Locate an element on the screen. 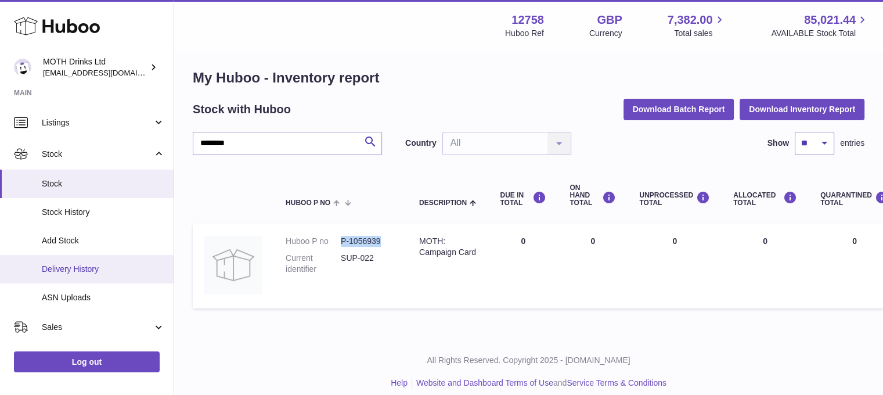 This screenshot has width=883, height=395. span: Description is located at coordinates (443, 203).